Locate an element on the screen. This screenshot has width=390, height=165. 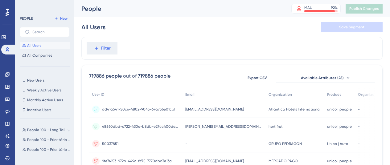
button: New is located at coordinates (61, 19).